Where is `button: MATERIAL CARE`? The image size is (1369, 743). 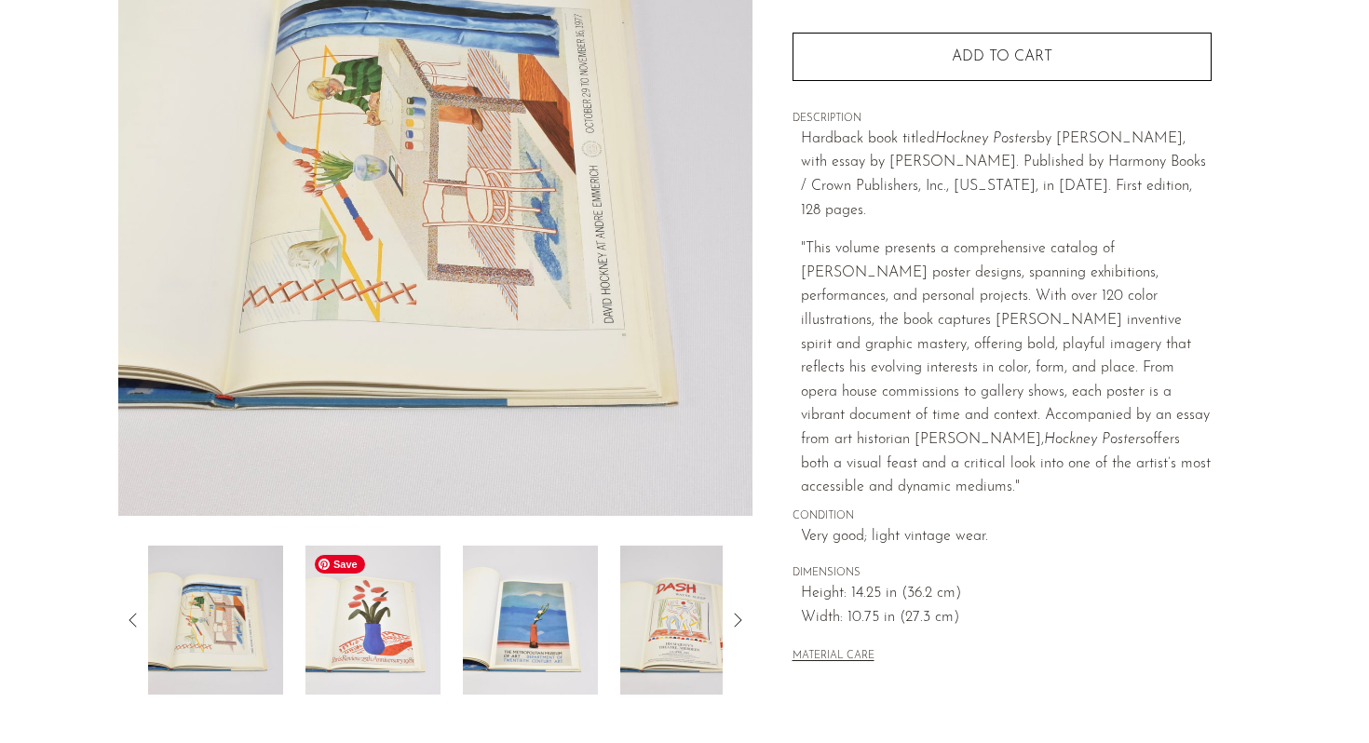 button: MATERIAL CARE is located at coordinates (834, 657).